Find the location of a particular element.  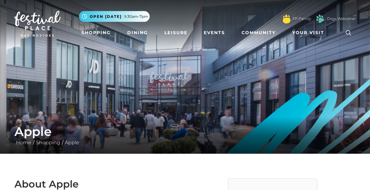

a: Dining is located at coordinates (138, 33).